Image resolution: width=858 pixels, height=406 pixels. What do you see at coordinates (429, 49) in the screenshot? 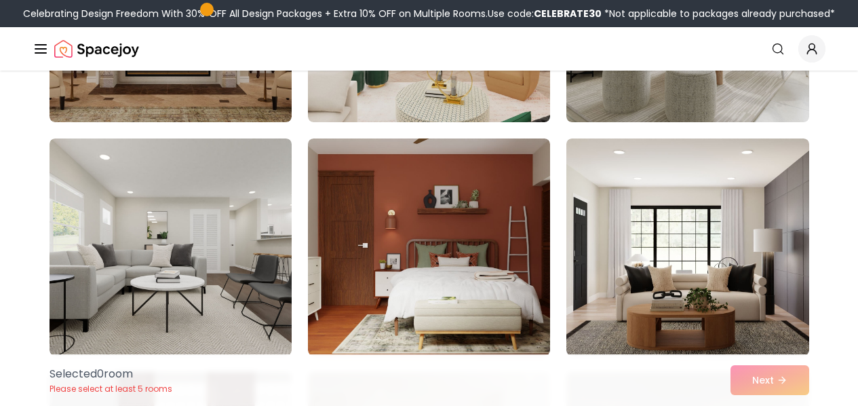
I see `nav: Global` at bounding box center [429, 49].